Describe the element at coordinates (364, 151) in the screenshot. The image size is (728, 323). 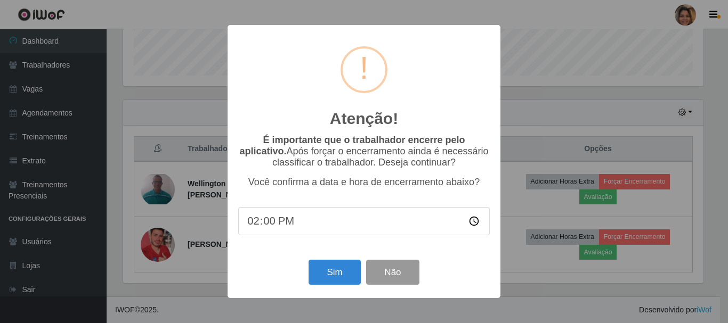
I see `p: Após forçar o encerramento ainda é necessário classificar o trabalhador. Deseja continuar?` at that location.